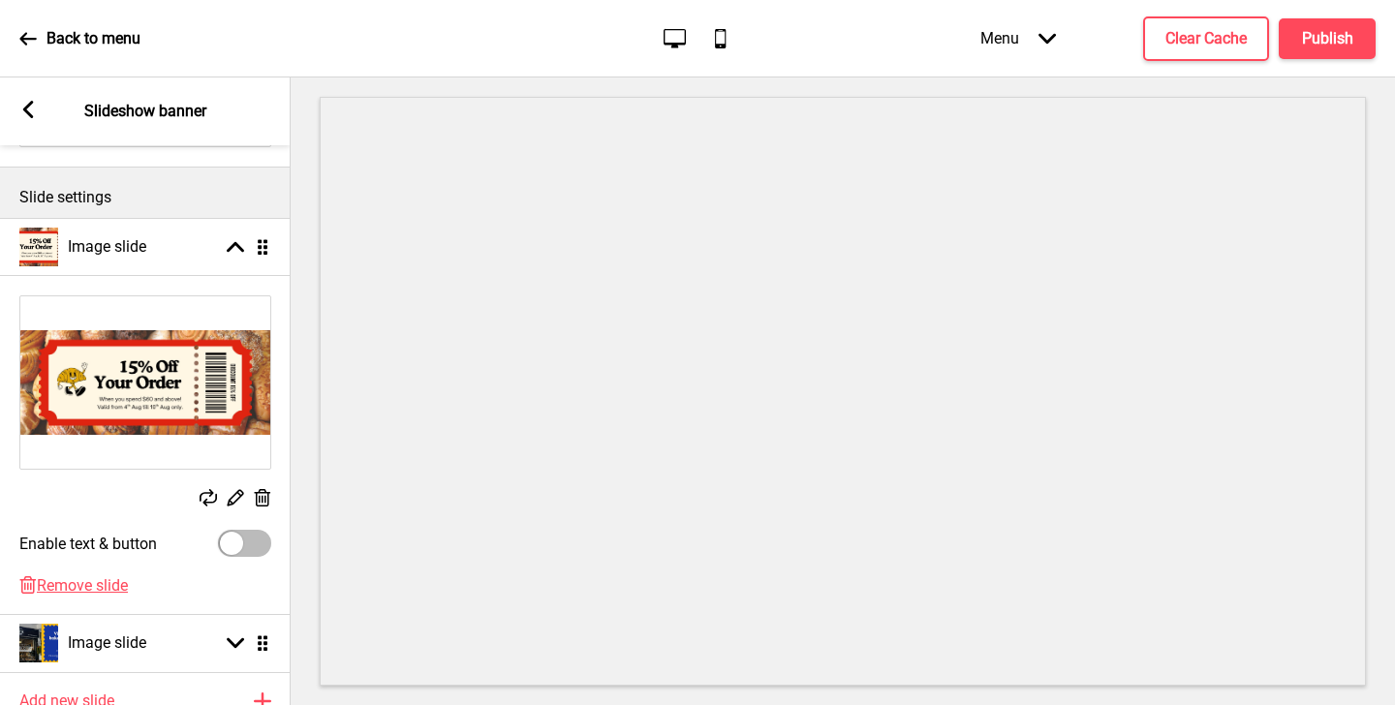  What do you see at coordinates (82, 585) in the screenshot?
I see `span: Remove slide` at bounding box center [82, 585].